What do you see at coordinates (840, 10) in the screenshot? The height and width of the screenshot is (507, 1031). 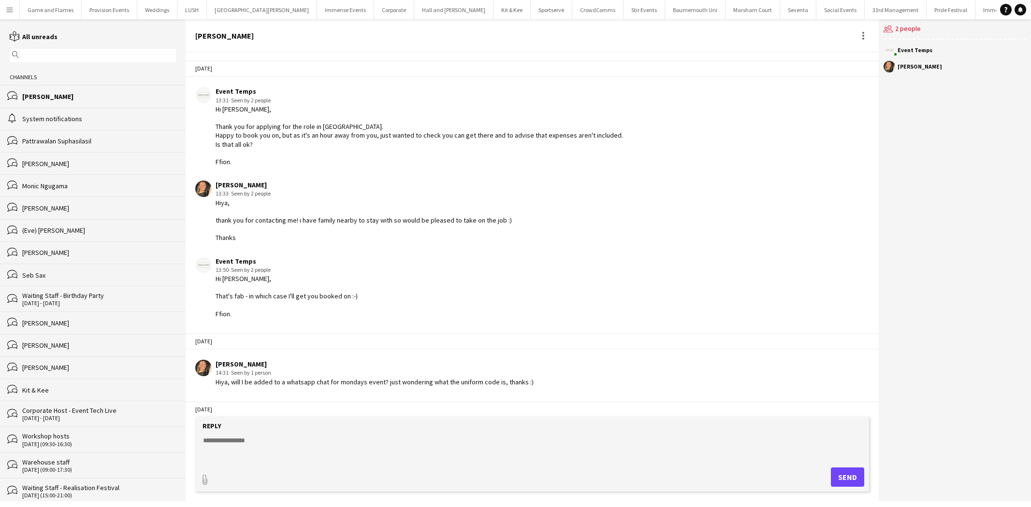 I see `button: Social Events` at bounding box center [840, 10].